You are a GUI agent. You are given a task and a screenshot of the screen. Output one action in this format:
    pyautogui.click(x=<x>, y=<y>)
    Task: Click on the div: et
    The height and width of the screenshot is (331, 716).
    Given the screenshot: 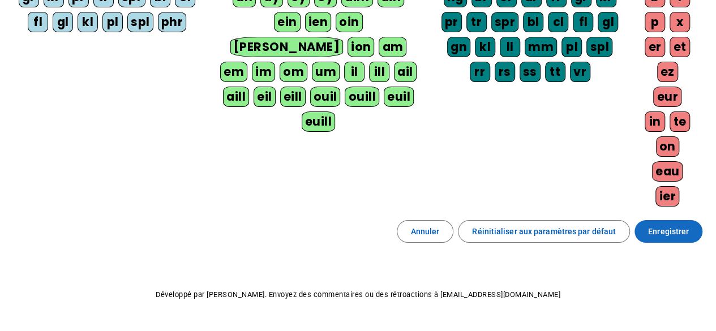 What is the action you would take?
    pyautogui.click(x=680, y=47)
    